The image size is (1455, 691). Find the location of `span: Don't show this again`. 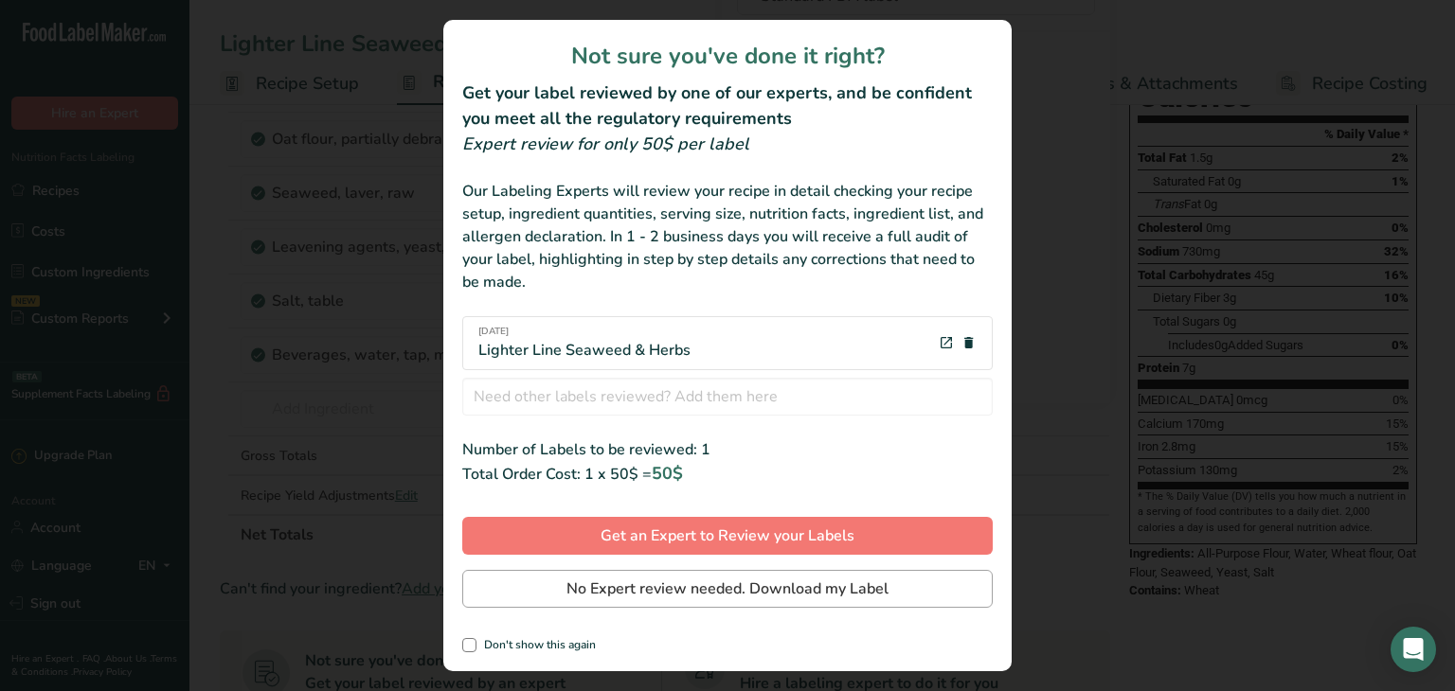

span: Don't show this again is located at coordinates (536, 645).